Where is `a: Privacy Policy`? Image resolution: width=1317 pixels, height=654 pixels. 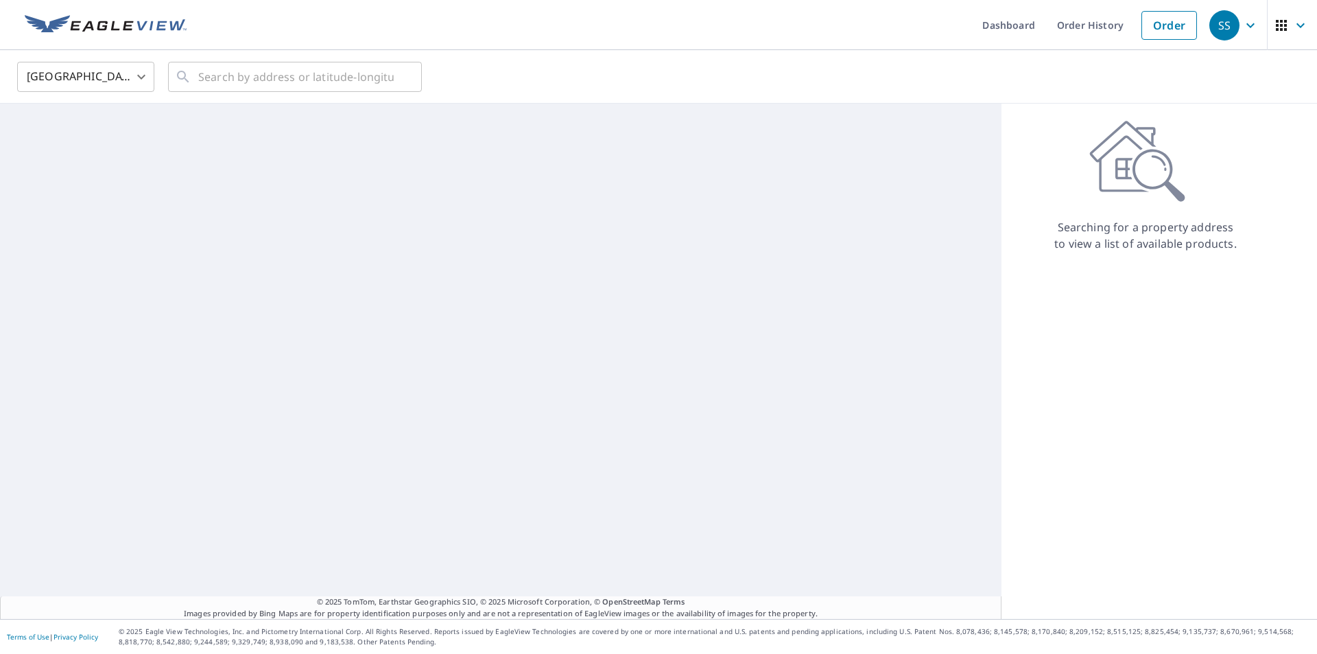
a: Privacy Policy is located at coordinates (75, 636).